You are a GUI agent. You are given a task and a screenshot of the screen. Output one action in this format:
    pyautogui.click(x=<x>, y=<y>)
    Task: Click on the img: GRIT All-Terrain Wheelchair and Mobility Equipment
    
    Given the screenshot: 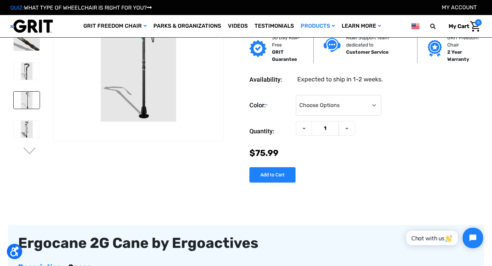 What is the action you would take?
    pyautogui.click(x=31, y=26)
    